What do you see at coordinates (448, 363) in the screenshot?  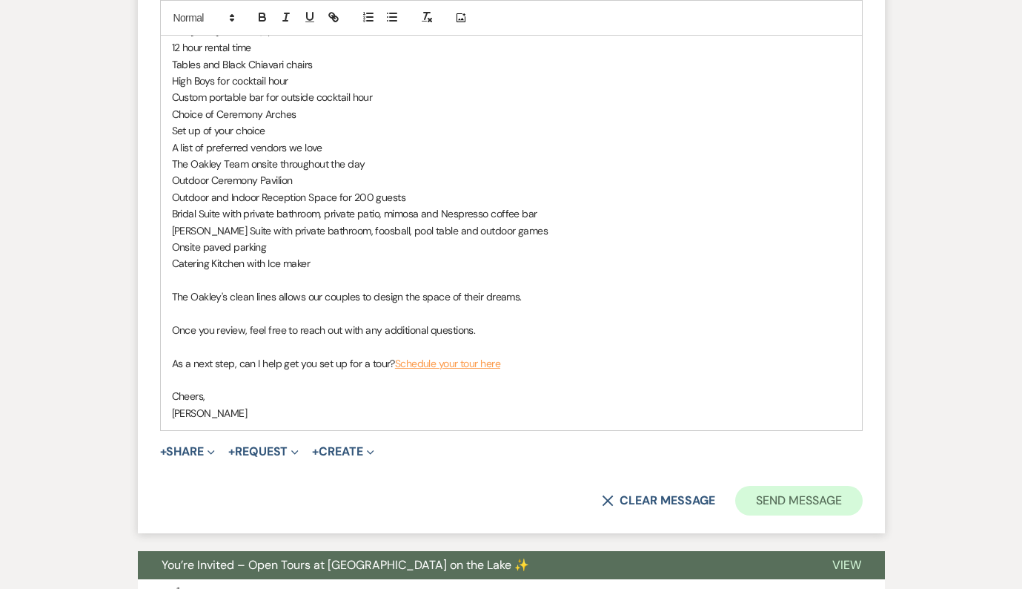 I see `a: Schedule your tour here` at bounding box center [448, 363].